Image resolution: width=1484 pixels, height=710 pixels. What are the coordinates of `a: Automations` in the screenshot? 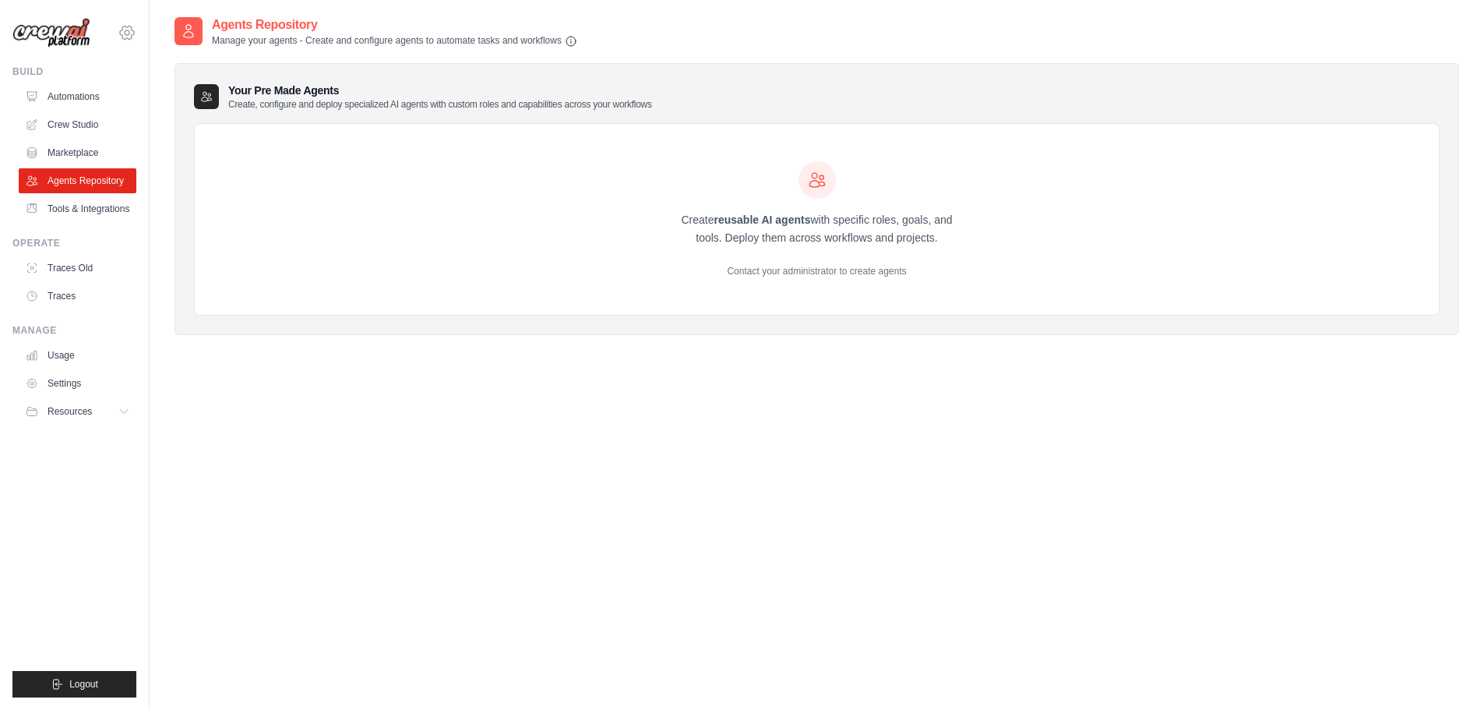 It's located at (77, 97).